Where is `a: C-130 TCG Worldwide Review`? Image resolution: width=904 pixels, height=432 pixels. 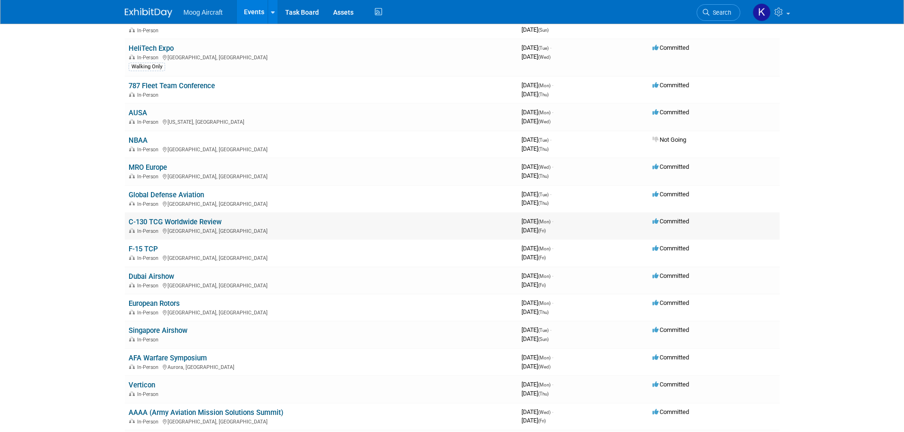 a: C-130 TCG Worldwide Review is located at coordinates (175, 222).